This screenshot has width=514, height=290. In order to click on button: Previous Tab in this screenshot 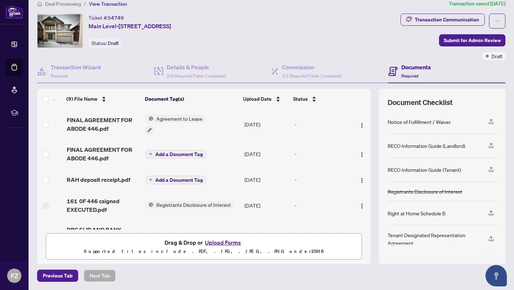, I will do `click(57, 276)`.